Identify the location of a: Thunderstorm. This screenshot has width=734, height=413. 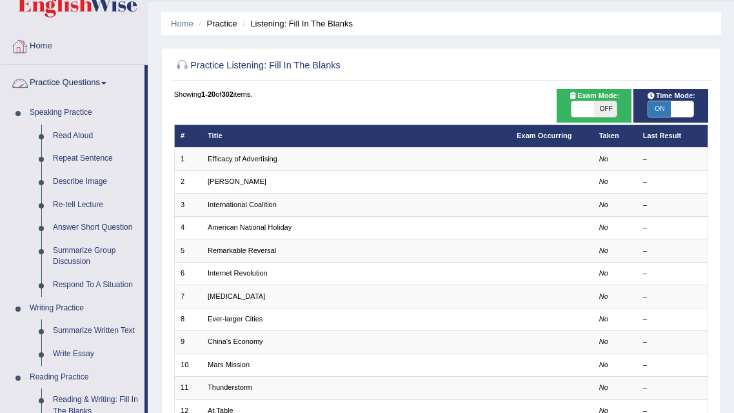
(229, 387).